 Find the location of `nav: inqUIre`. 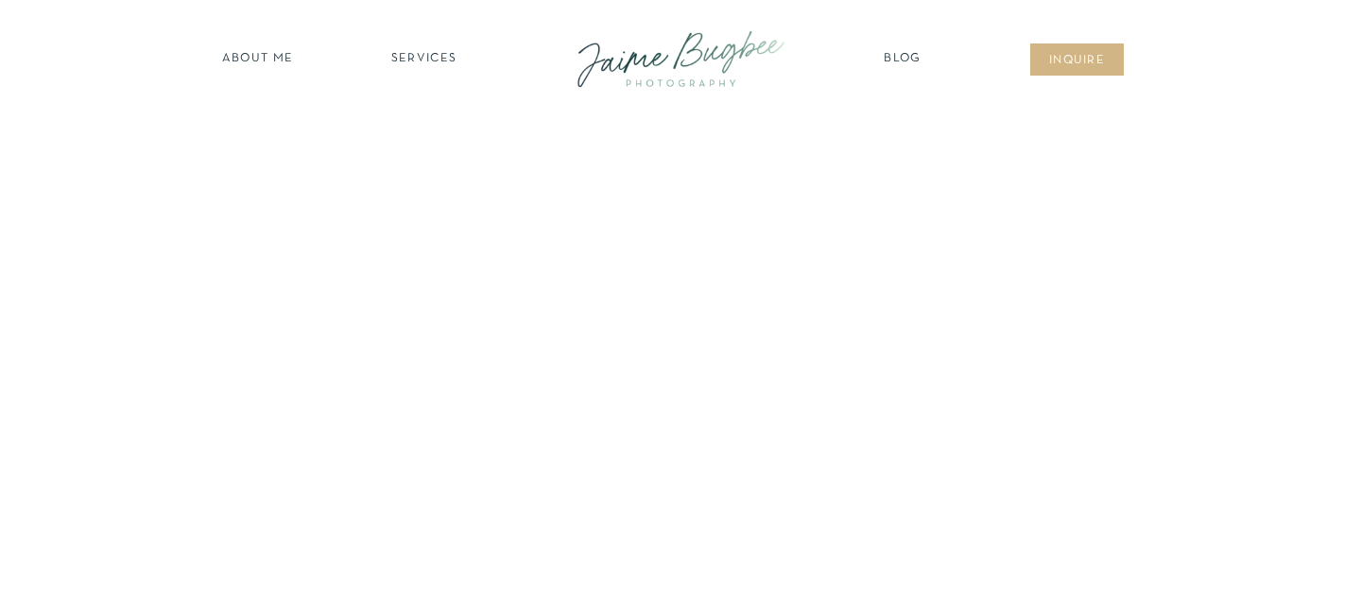

nav: inqUIre is located at coordinates (1077, 61).